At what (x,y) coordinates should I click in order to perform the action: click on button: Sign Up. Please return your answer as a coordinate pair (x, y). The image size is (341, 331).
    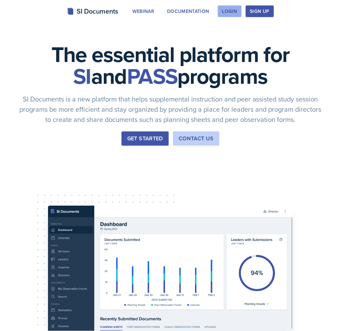
    Looking at the image, I should click on (260, 11).